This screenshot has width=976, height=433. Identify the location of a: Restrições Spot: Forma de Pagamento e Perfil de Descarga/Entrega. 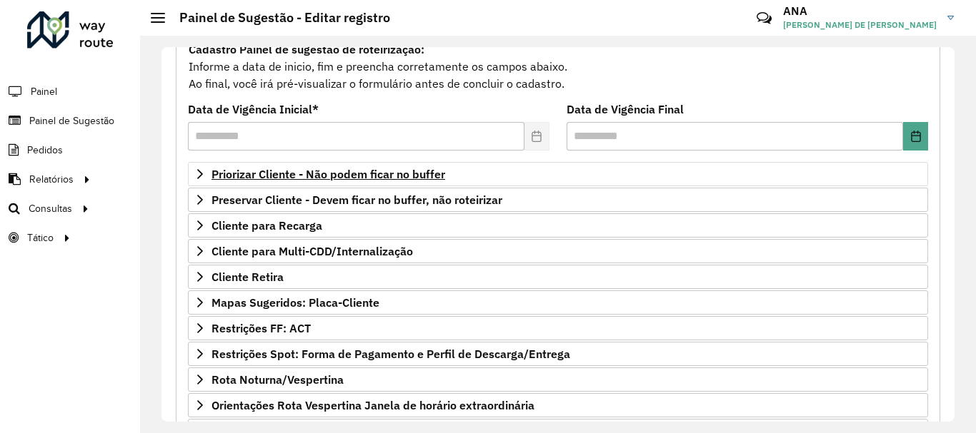
(558, 354).